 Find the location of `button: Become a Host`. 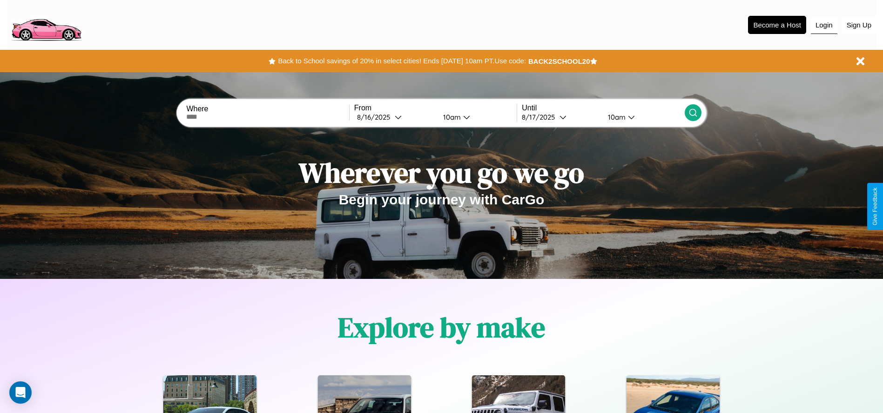

button: Become a Host is located at coordinates (777, 25).